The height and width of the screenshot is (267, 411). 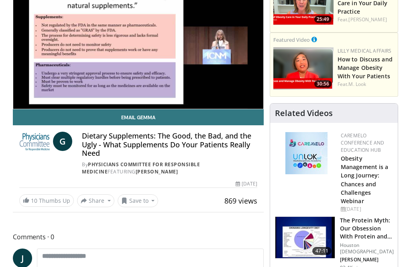 What do you see at coordinates (304, 113) in the screenshot?
I see `h4: Related Videos` at bounding box center [304, 113].